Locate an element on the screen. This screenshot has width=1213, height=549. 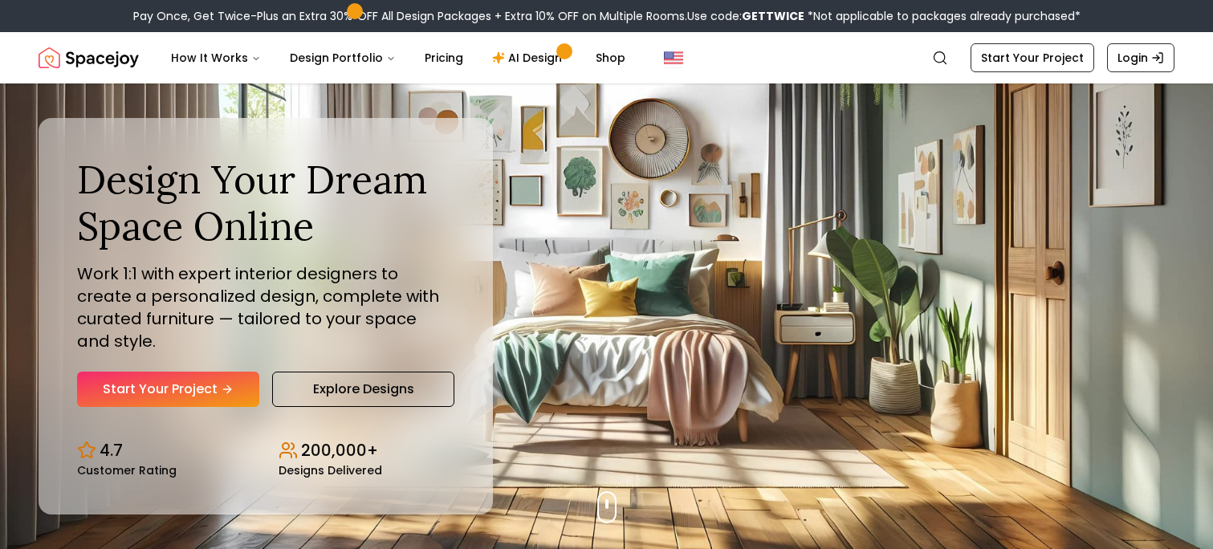
h1: Design Your Dream Space Online is located at coordinates (266, 202).